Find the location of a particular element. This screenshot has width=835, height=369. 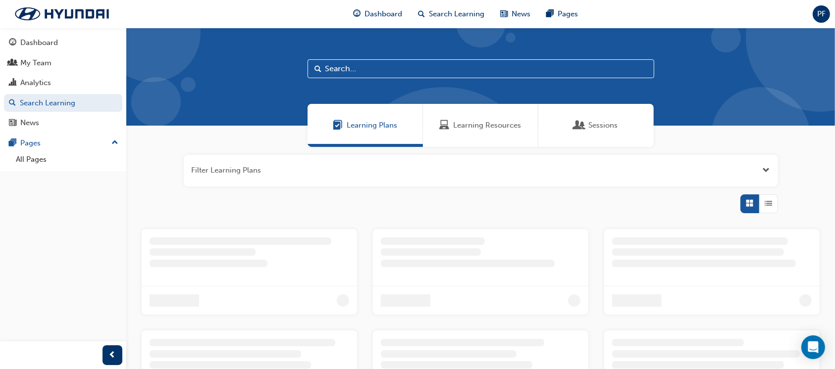

a: Trak is located at coordinates (62, 14).